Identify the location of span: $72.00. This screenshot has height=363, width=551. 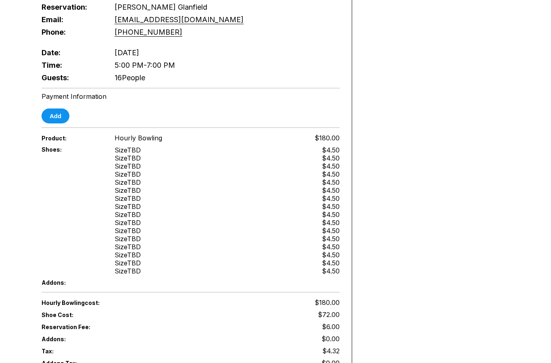
(329, 314).